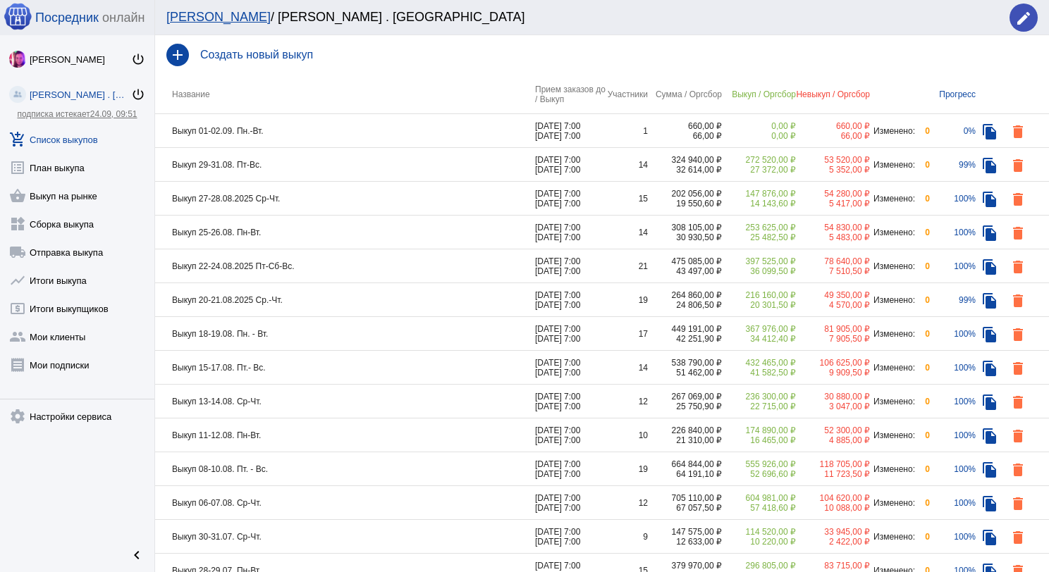 The height and width of the screenshot is (572, 1049). Describe the element at coordinates (684, 566) in the screenshot. I see `div: 379 970,00 ₽` at that location.